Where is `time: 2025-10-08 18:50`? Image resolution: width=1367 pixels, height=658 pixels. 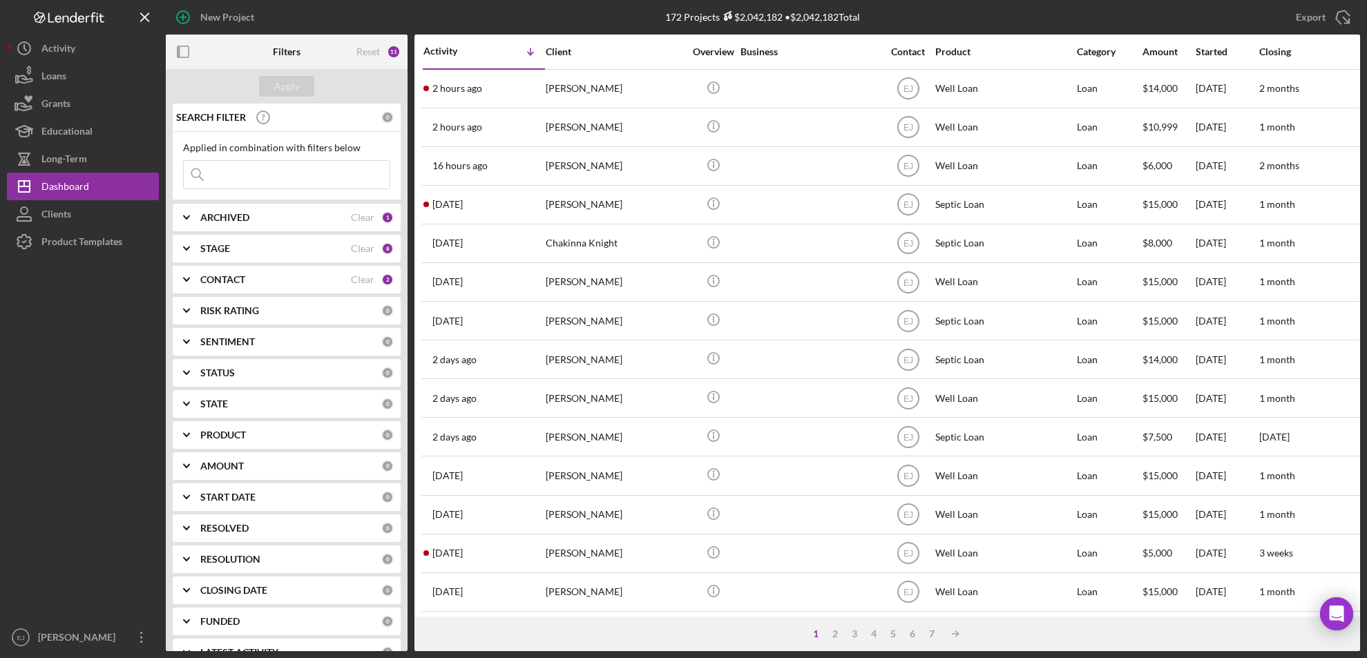
time: 2025-10-08 18:50 is located at coordinates (457, 88).